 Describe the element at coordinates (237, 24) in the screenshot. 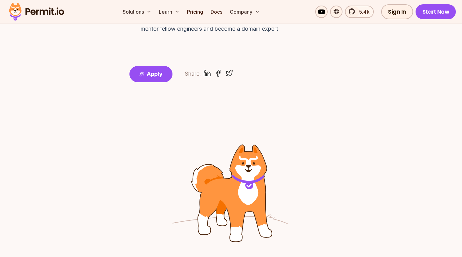

I see `div: Collaborate closely with the founders and the rest of the core team, mentor fellow engineers and ...` at that location.